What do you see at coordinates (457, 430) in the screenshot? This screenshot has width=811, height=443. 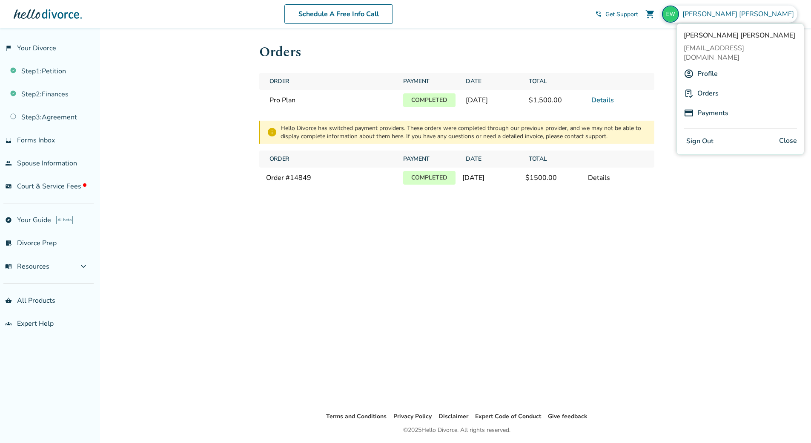 I see `div: © 2025 Hello Divorce. All rights reserved.` at bounding box center [457, 430].